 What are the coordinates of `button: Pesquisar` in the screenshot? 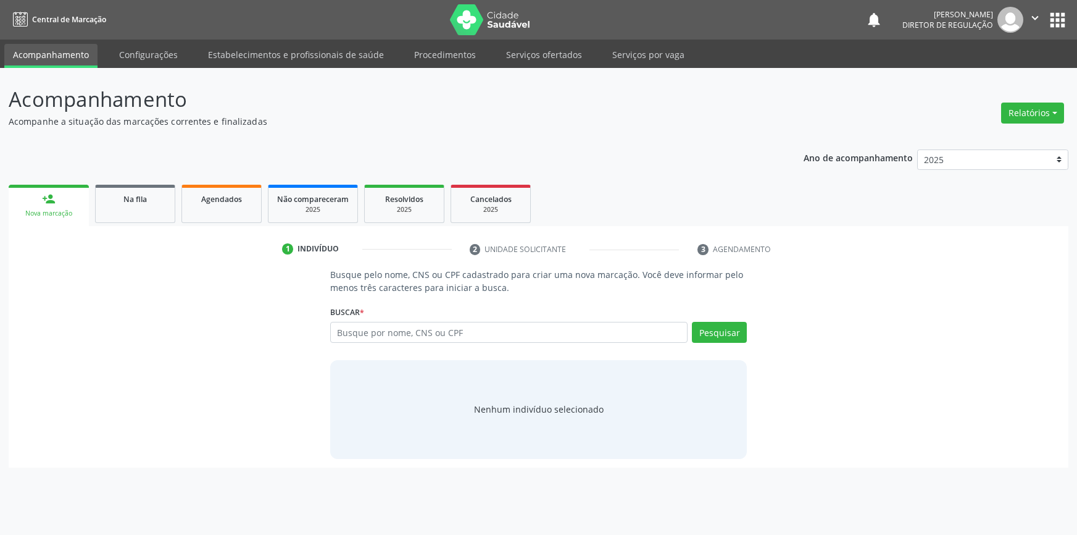 It's located at (719, 332).